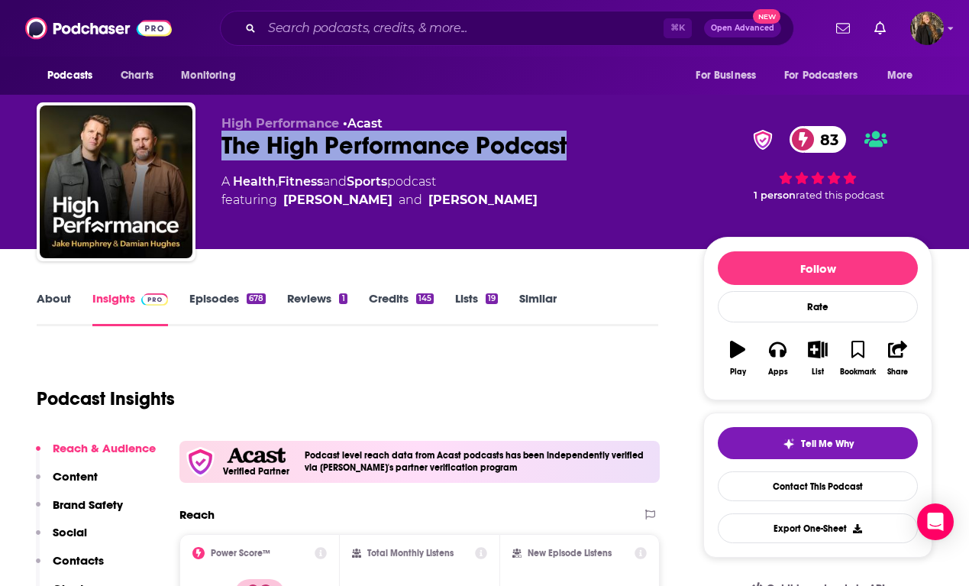 This screenshot has width=969, height=586. Describe the element at coordinates (927, 28) in the screenshot. I see `button: Show profile menu` at that location.